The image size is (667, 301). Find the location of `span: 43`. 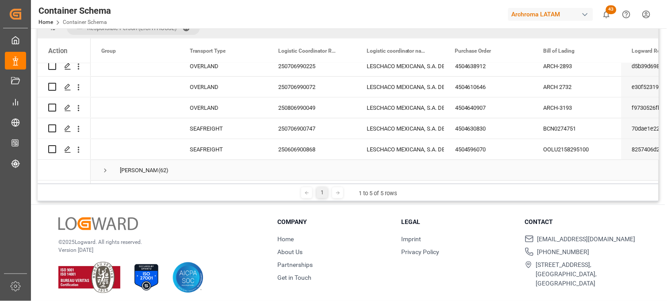

span: 43 is located at coordinates (611, 10).